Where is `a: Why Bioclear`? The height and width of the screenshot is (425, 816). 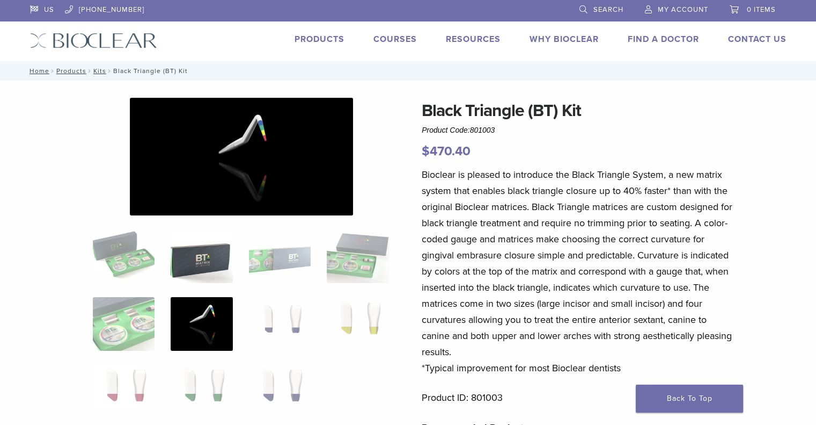 a: Why Bioclear is located at coordinates (564, 39).